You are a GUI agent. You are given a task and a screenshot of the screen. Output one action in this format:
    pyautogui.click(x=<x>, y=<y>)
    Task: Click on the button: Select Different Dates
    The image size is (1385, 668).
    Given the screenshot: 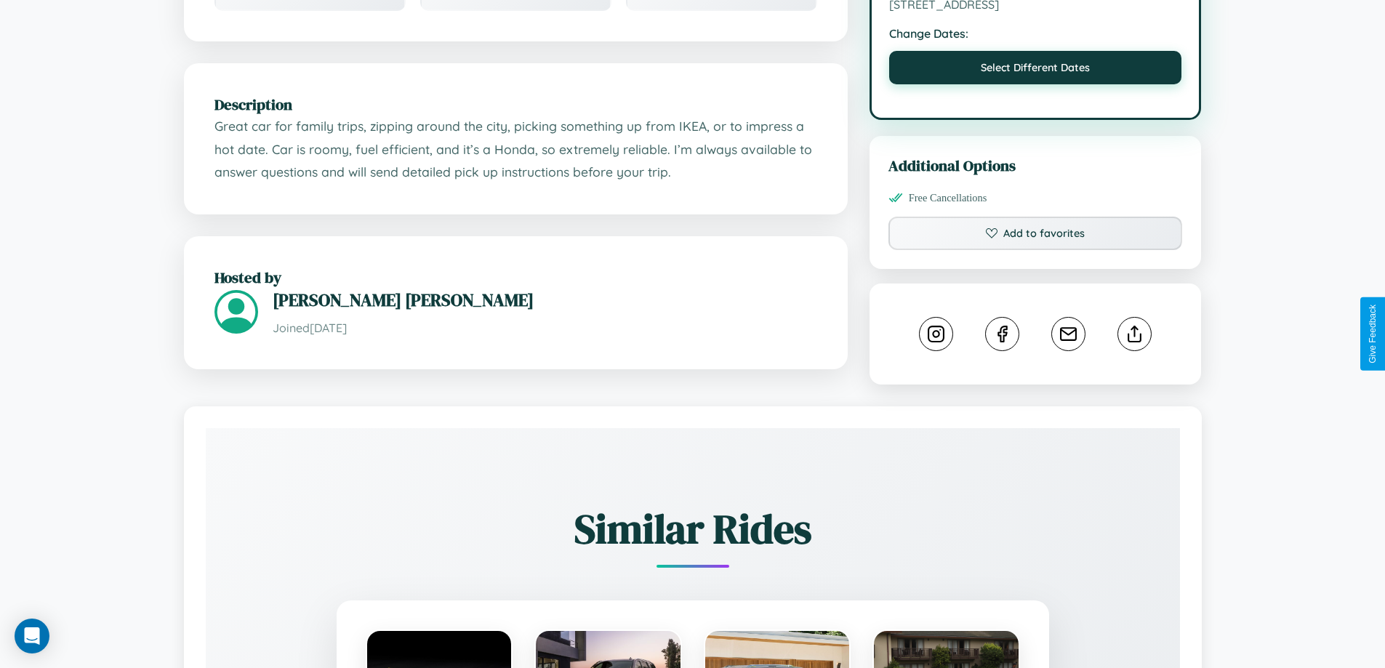 What is the action you would take?
    pyautogui.click(x=1036, y=68)
    